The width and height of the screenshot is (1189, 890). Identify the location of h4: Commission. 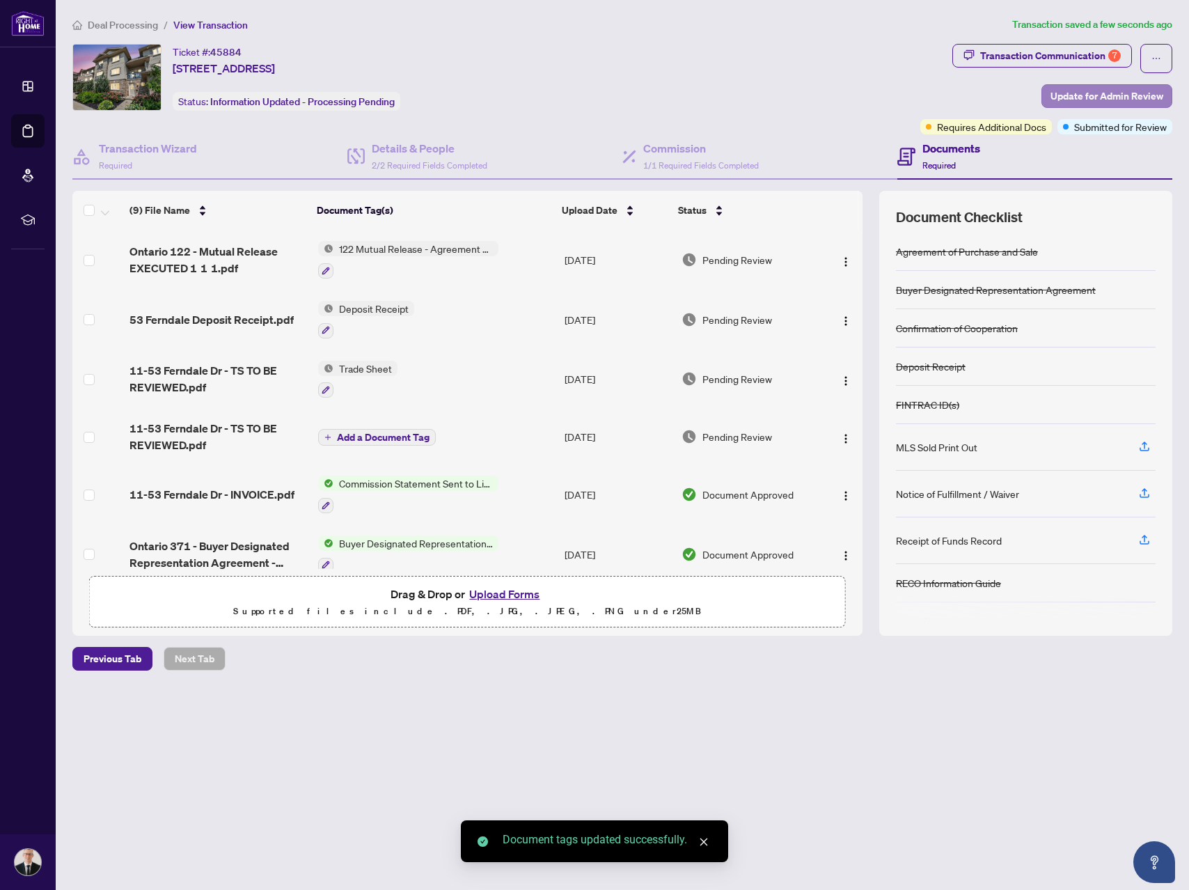
(701, 148).